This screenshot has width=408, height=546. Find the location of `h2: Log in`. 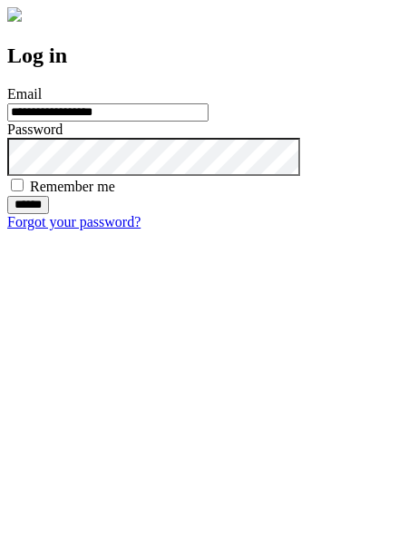

h2: Log in is located at coordinates (204, 55).